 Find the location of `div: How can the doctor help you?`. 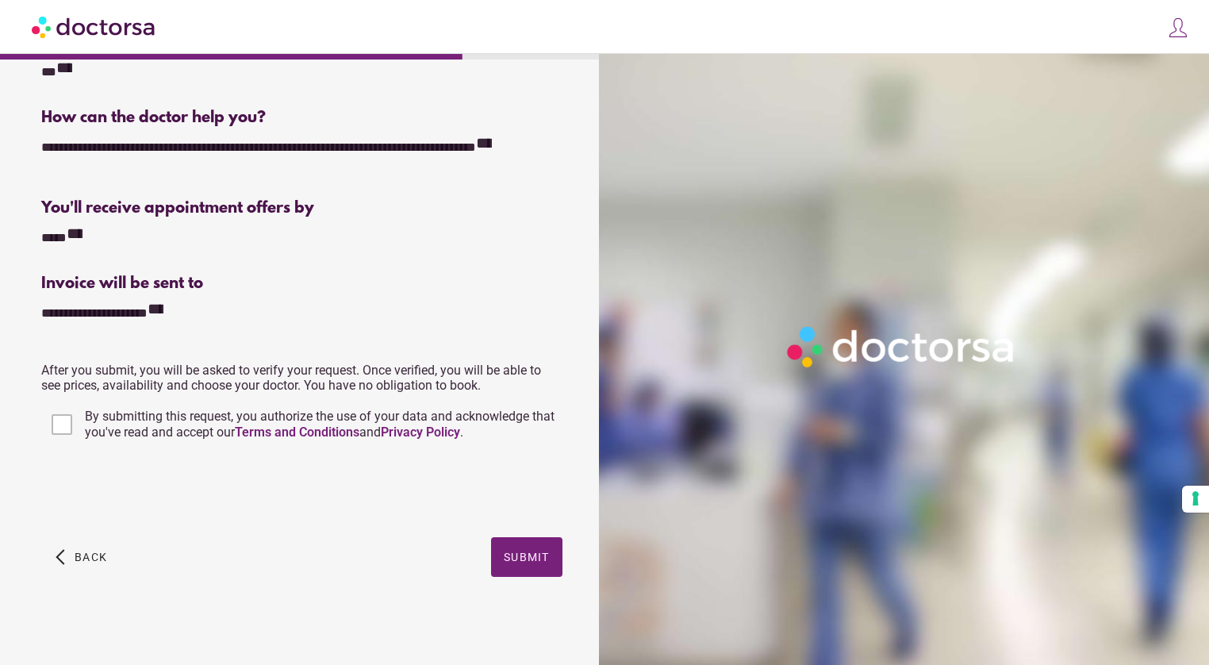

div: How can the doctor help you? is located at coordinates (301, 117).